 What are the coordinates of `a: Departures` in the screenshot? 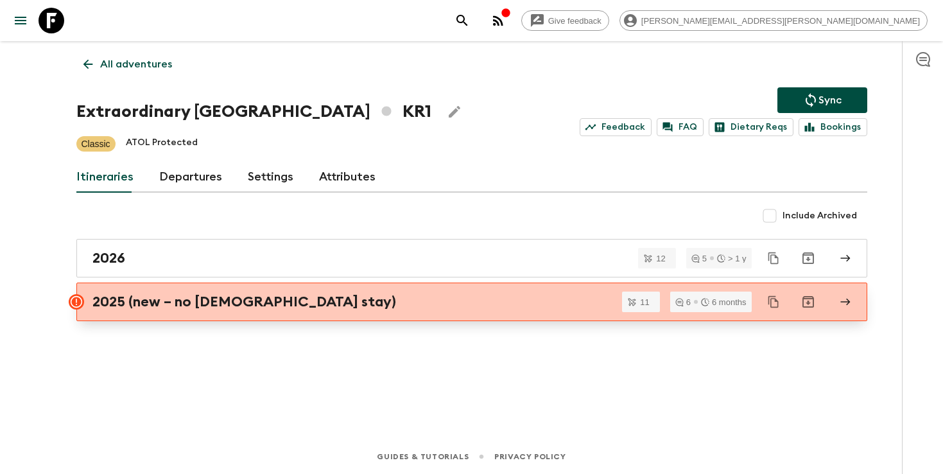 It's located at (191, 177).